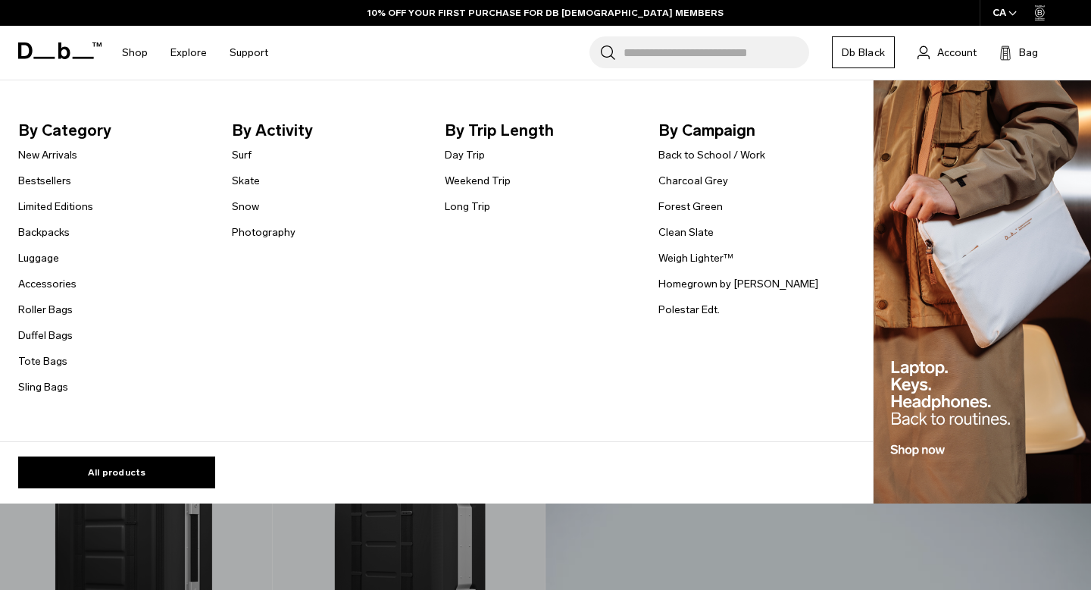 The height and width of the screenshot is (590, 1091). Describe the element at coordinates (135, 52) in the screenshot. I see `a: Shop` at that location.